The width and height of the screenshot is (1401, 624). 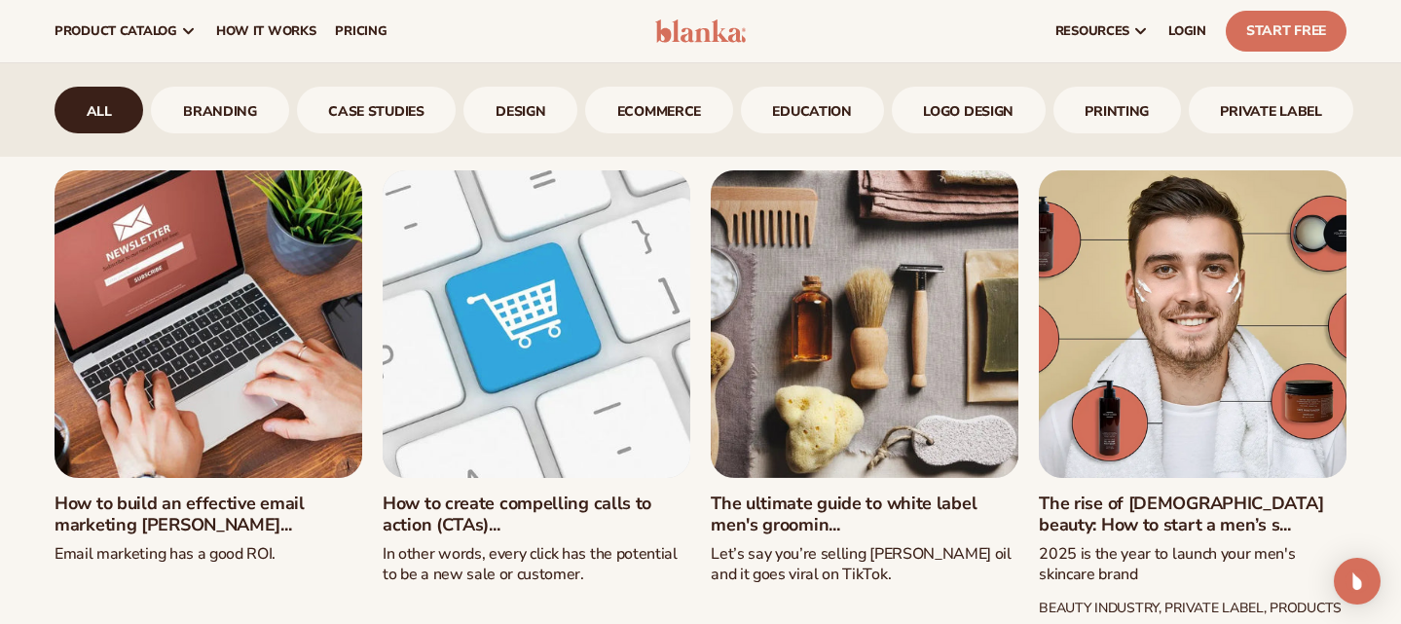 I want to click on span: product catalog, so click(x=116, y=31).